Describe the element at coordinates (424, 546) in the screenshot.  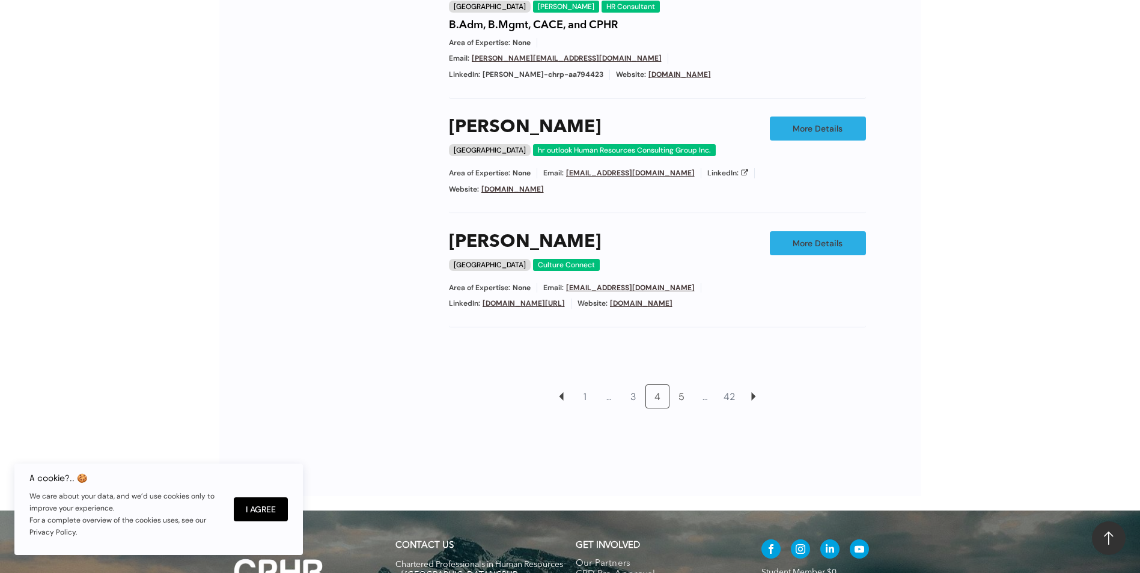
I see `a: CONTACT US` at that location.